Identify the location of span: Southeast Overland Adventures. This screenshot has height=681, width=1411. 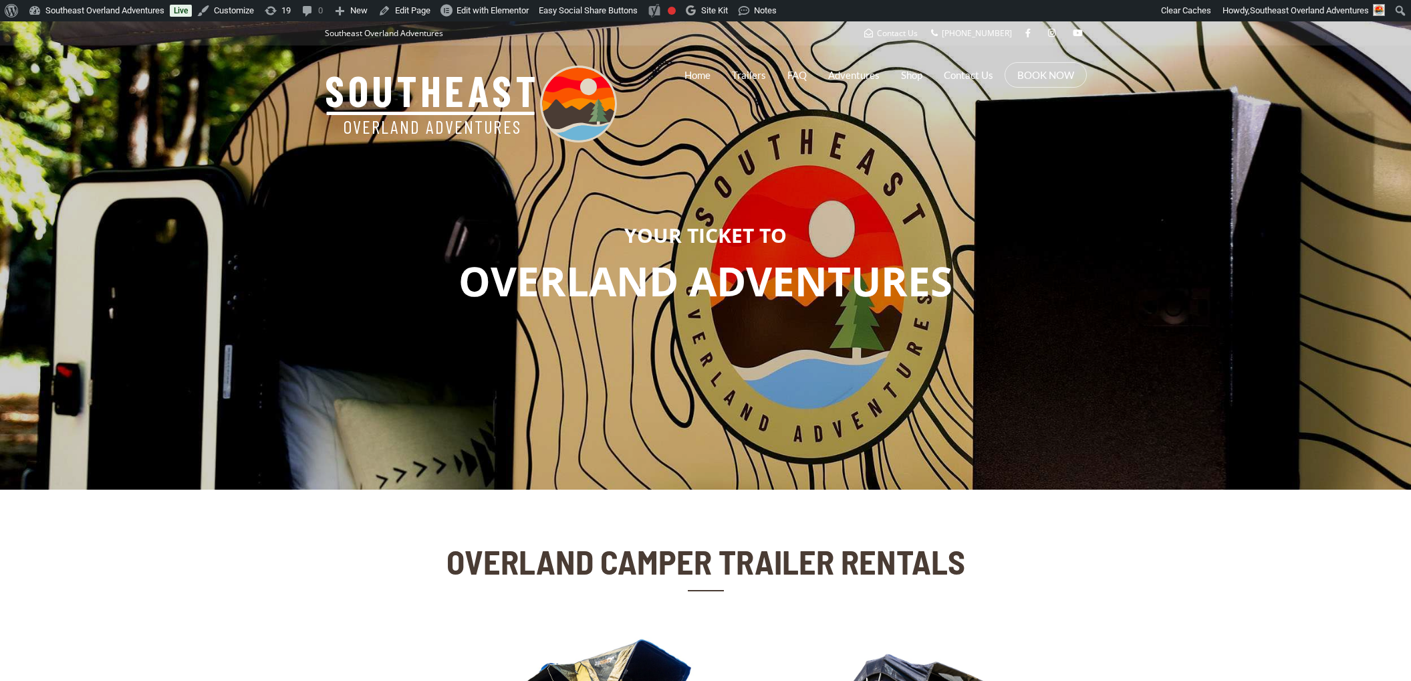
(1310, 10).